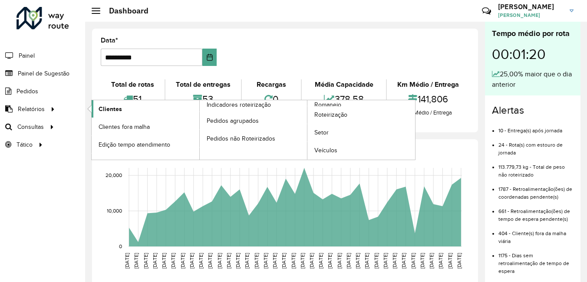 Image resolution: width=587 pixels, height=282 pixels. I want to click on div: Tempo médio por rota, so click(533, 33).